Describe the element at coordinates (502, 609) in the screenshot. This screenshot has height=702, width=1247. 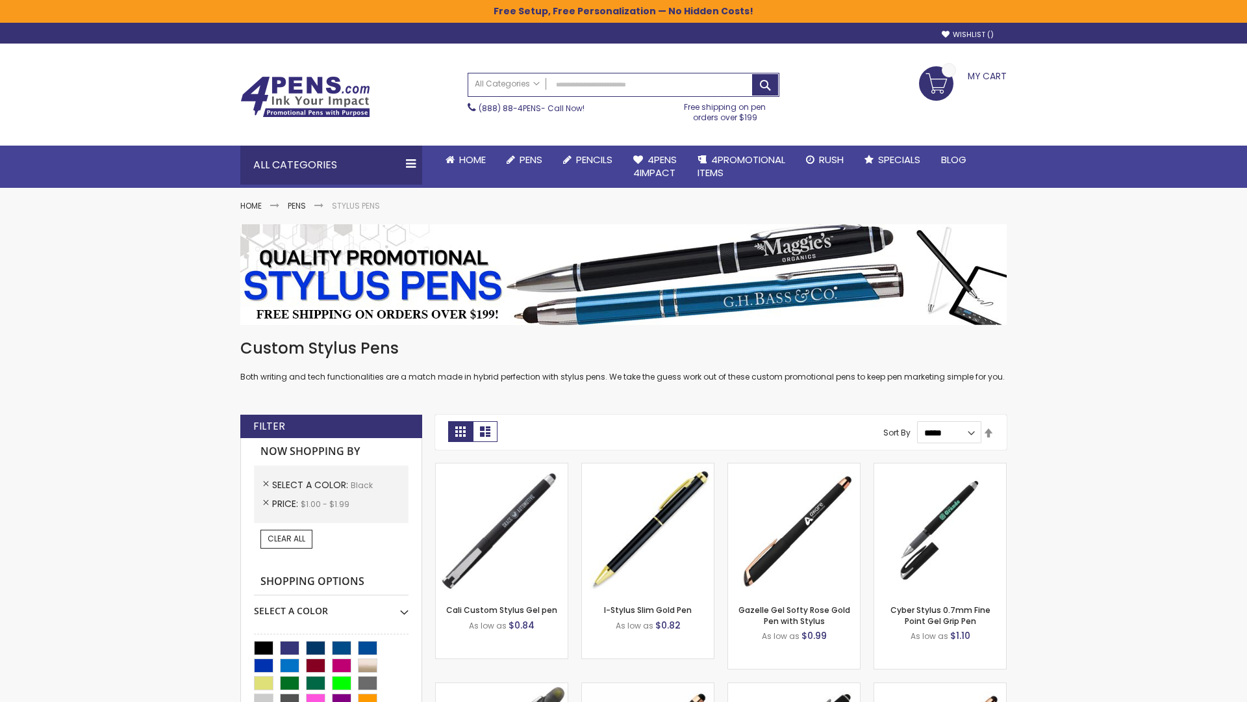
I see `a: Cali Custom Stylus Gel pen` at that location.